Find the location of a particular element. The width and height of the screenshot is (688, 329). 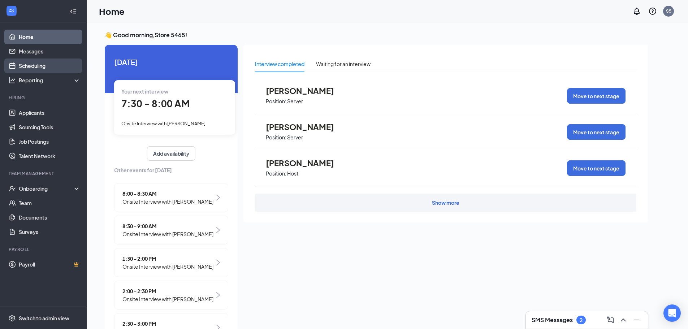

a: Talent Network is located at coordinates (49, 156).